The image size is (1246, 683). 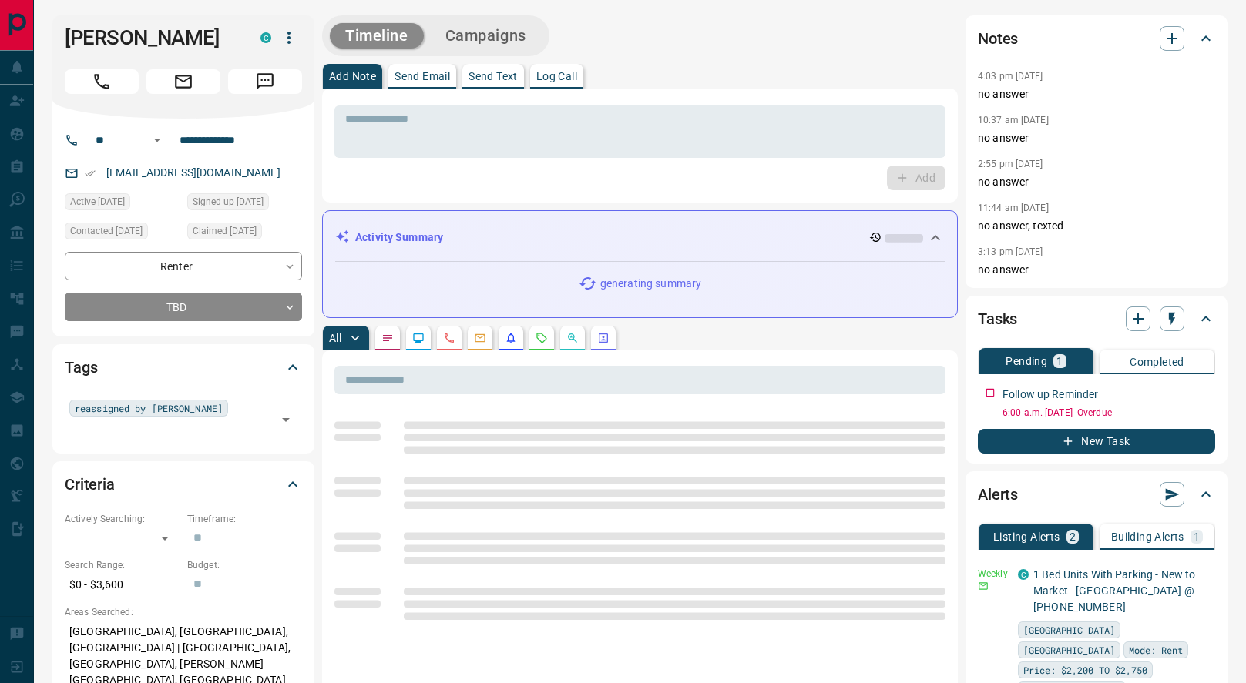 What do you see at coordinates (122, 519) in the screenshot?
I see `p: Actively Searching:` at bounding box center [122, 519].